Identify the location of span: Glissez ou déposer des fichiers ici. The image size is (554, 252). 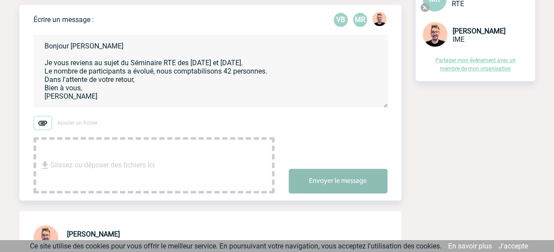
(102, 165).